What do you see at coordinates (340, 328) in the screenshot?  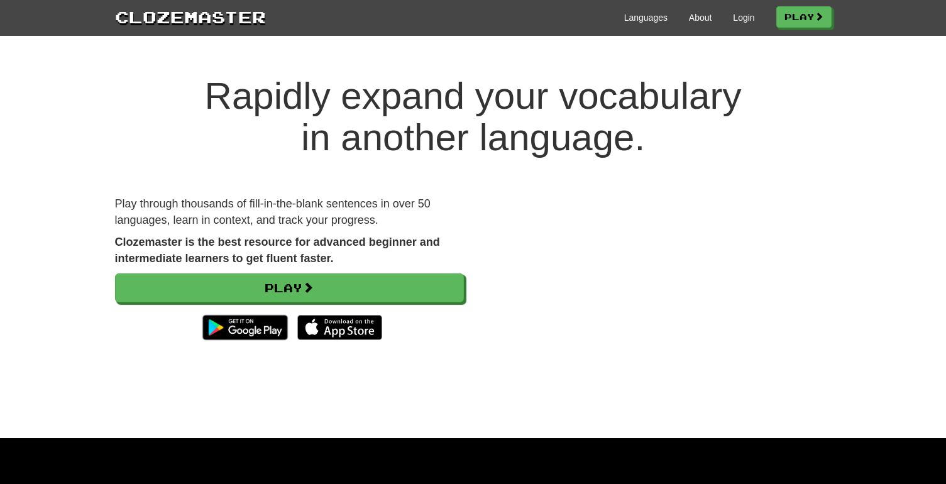 I see `img: Download_on_the_App_Store_Badge_US-UK_135x40-25178aeef6eb6b83b96f5f2d004eda3bffbb37122de64afbaef7...` at bounding box center [340, 328].